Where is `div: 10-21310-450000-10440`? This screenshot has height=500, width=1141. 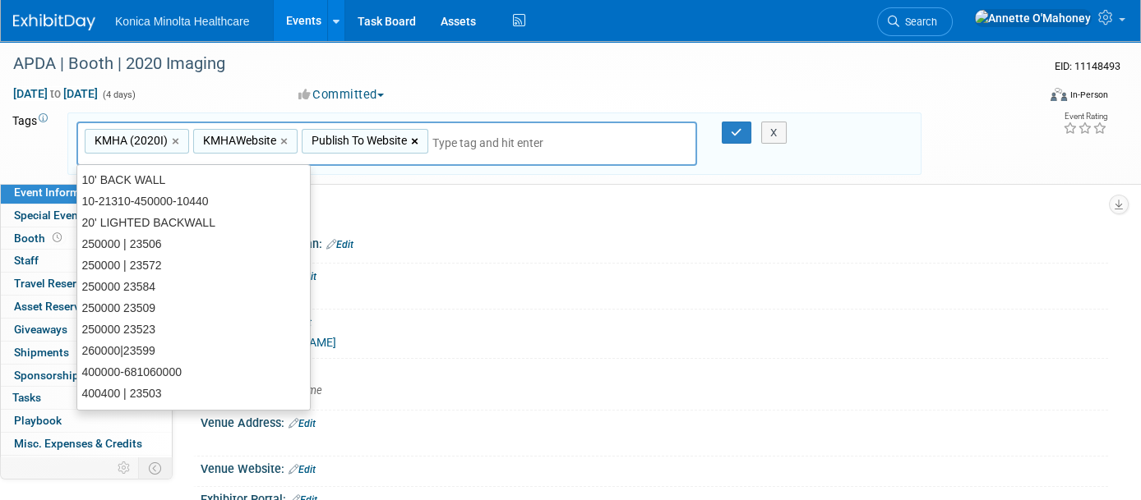 div: 10-21310-450000-10440 is located at coordinates (193, 201).